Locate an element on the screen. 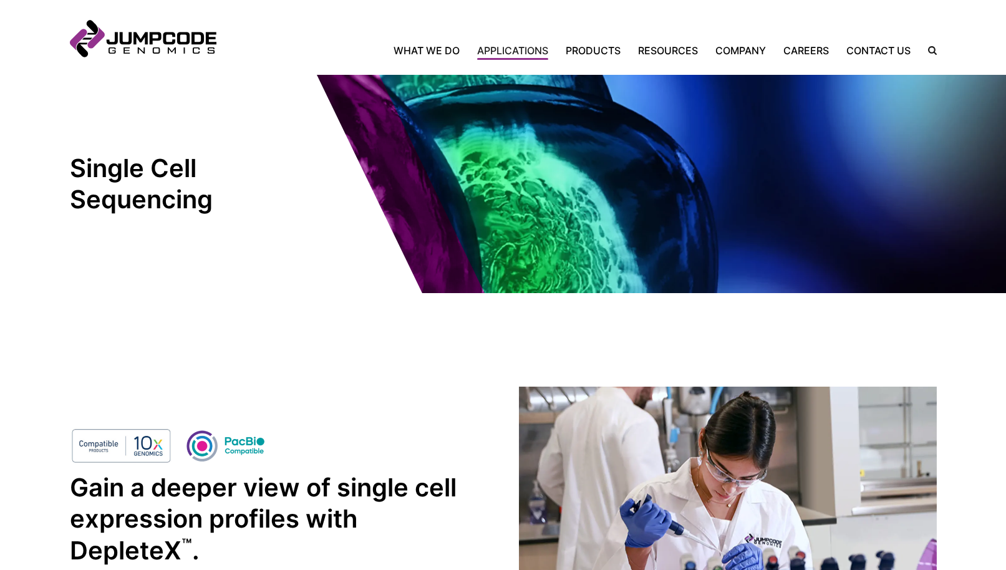 The image size is (1006, 570). a: Careers is located at coordinates (806, 51).